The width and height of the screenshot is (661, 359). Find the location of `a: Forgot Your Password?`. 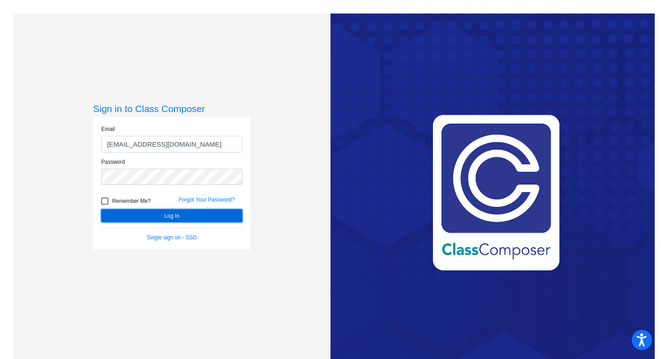

a: Forgot Your Password? is located at coordinates (207, 200).